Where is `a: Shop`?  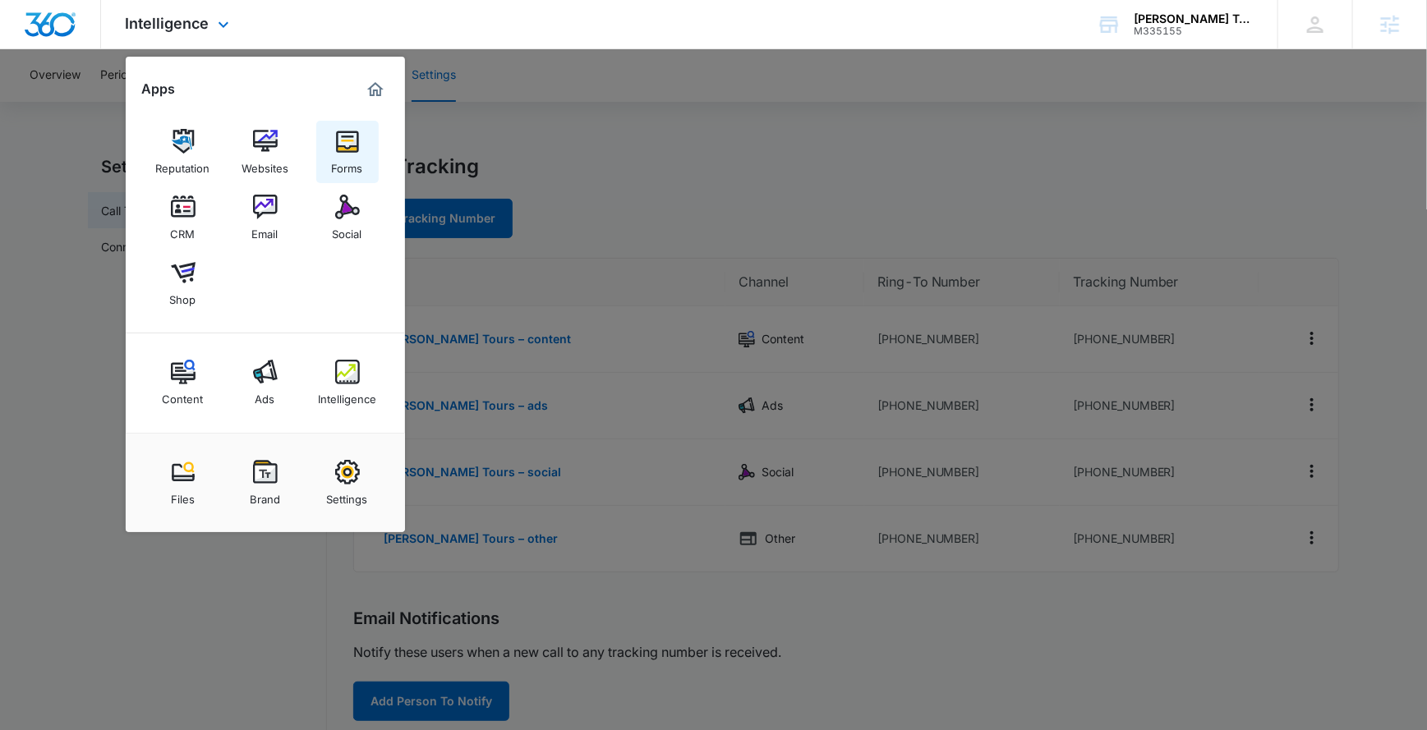 a: Shop is located at coordinates (183, 283).